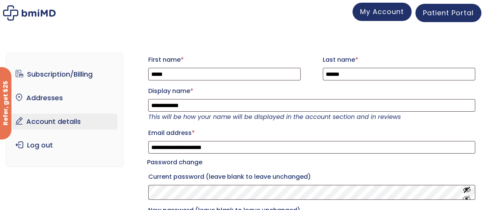 This screenshot has height=210, width=482. I want to click on label: First name, so click(225, 60).